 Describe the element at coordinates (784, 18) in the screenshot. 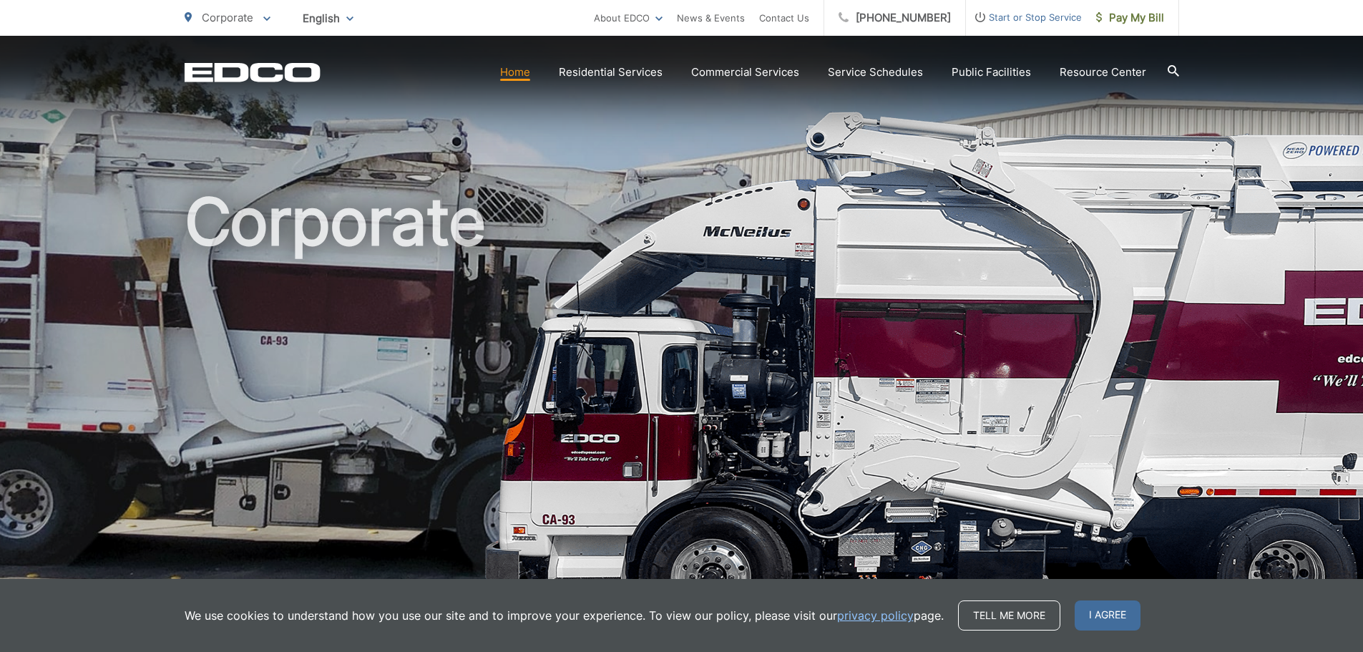

I see `a: Contact Us` at that location.